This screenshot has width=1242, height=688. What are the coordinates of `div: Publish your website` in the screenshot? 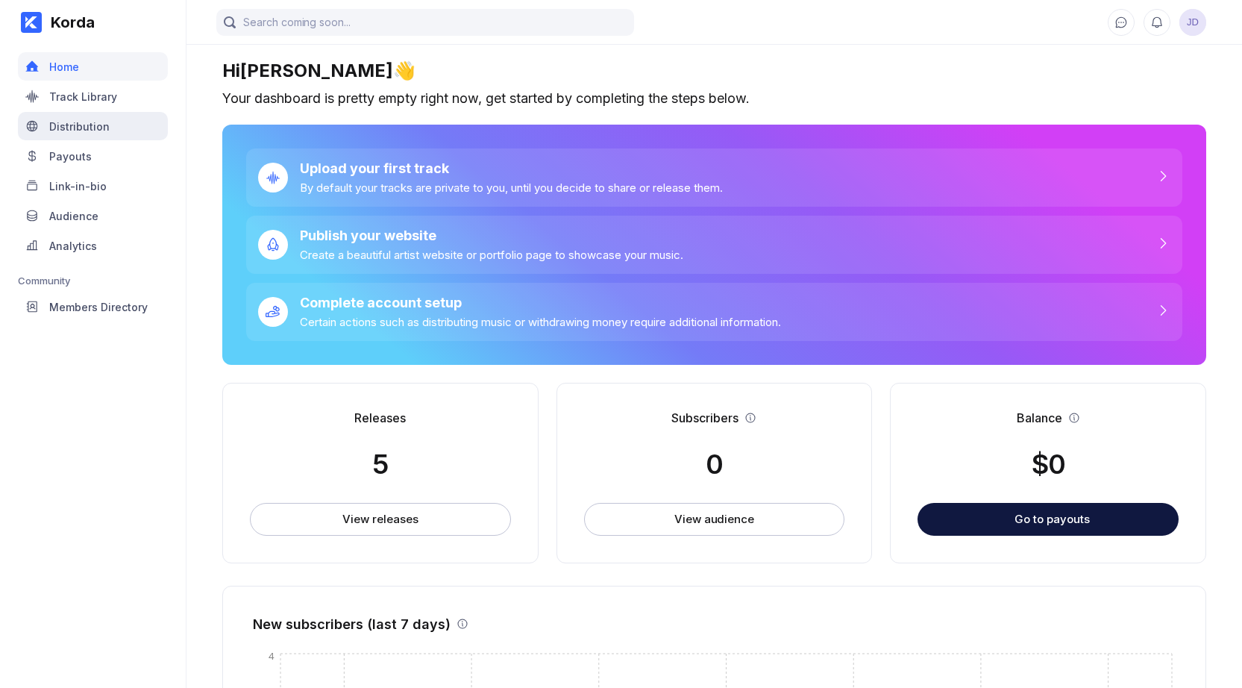 It's located at (492, 235).